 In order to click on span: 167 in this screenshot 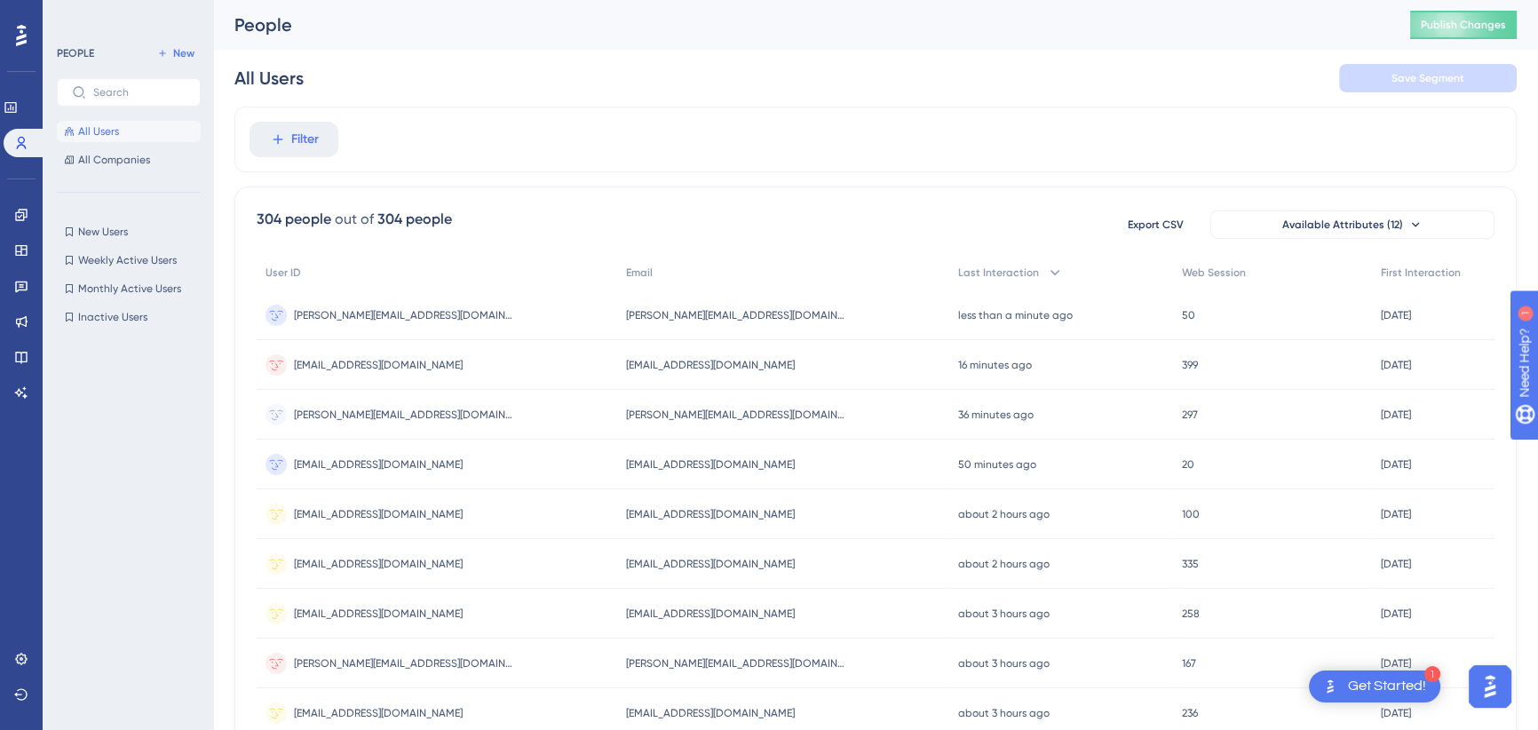, I will do `click(1189, 664)`.